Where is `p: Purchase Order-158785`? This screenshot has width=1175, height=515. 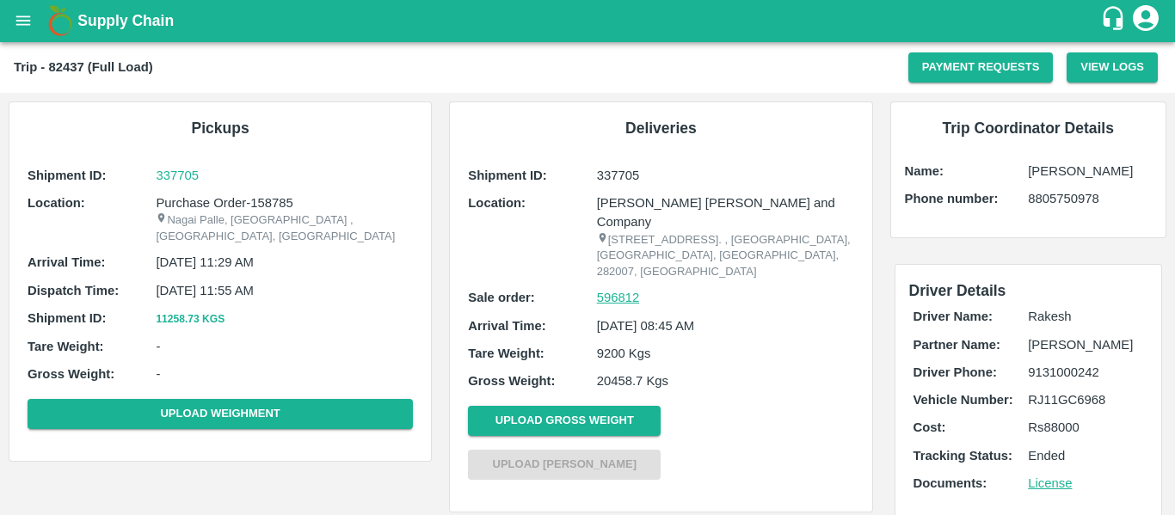
p: Purchase Order-158785 is located at coordinates (284, 203).